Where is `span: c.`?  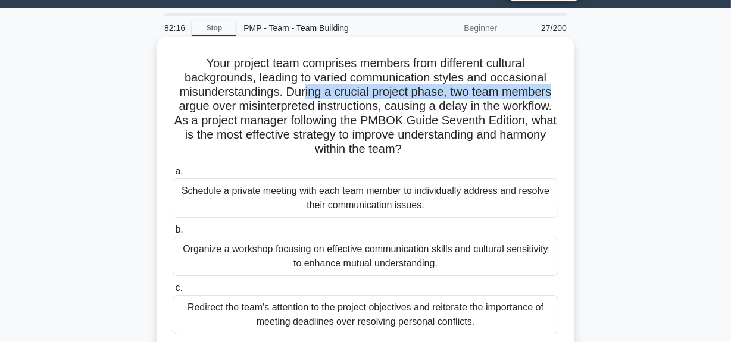 span: c. is located at coordinates (178, 287).